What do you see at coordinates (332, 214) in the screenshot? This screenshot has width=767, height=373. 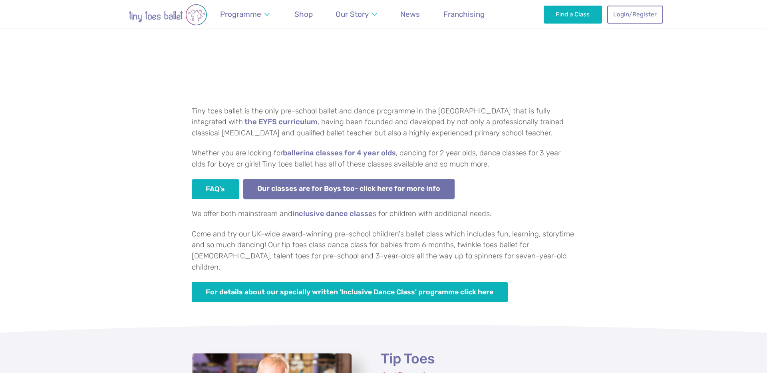 I see `a: inclusive dance classe` at bounding box center [332, 214].